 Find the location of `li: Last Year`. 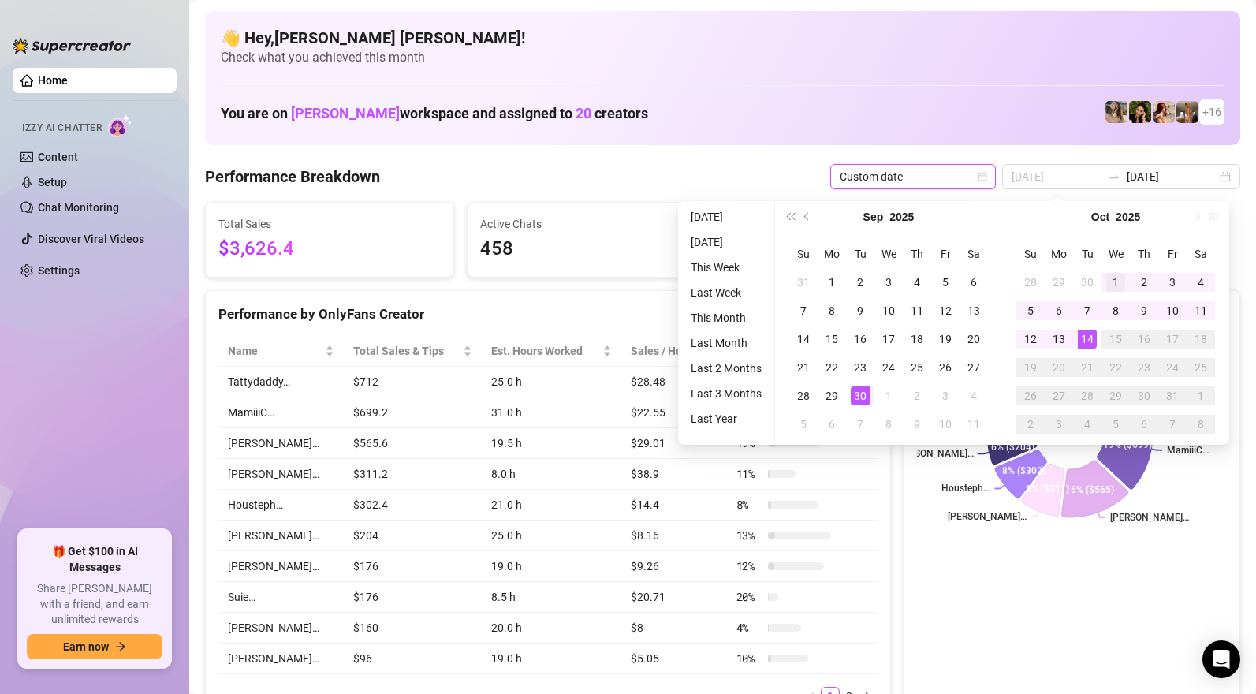

li: Last Year is located at coordinates (726, 419).